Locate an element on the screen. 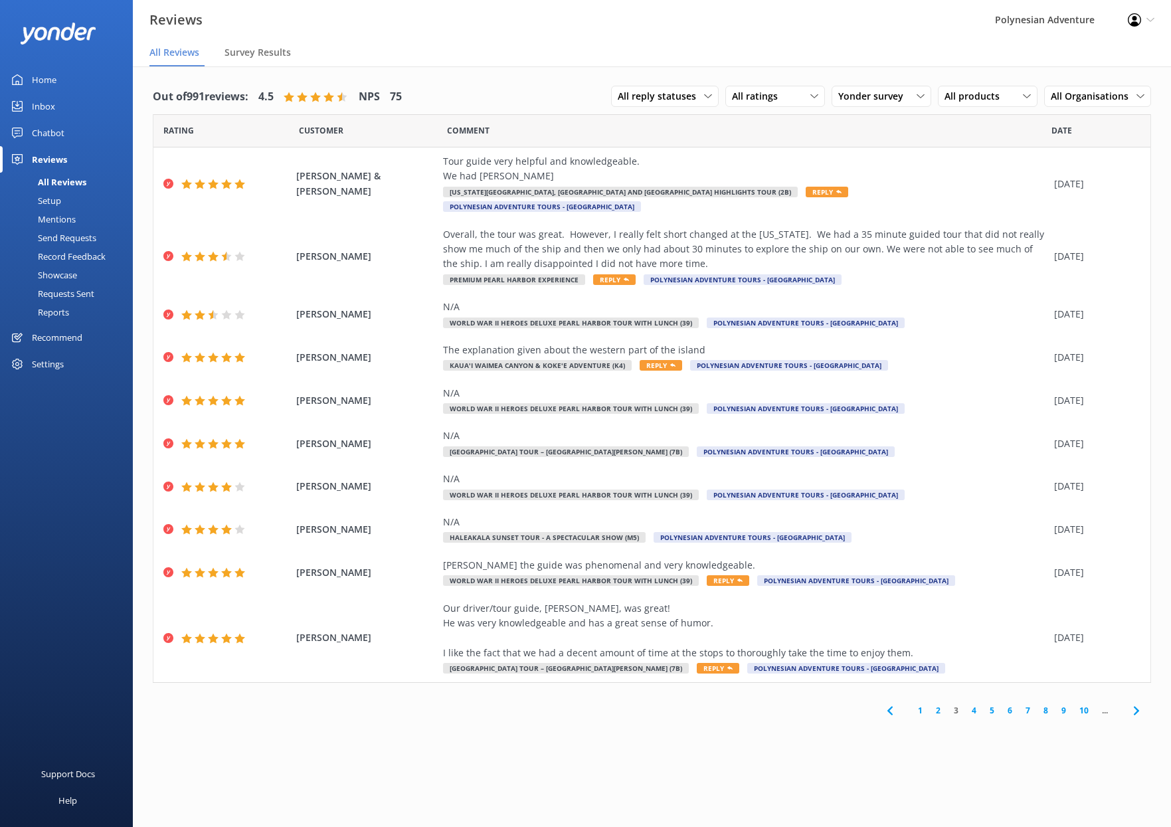 The image size is (1171, 827). span: All reply statuses is located at coordinates (661, 96).